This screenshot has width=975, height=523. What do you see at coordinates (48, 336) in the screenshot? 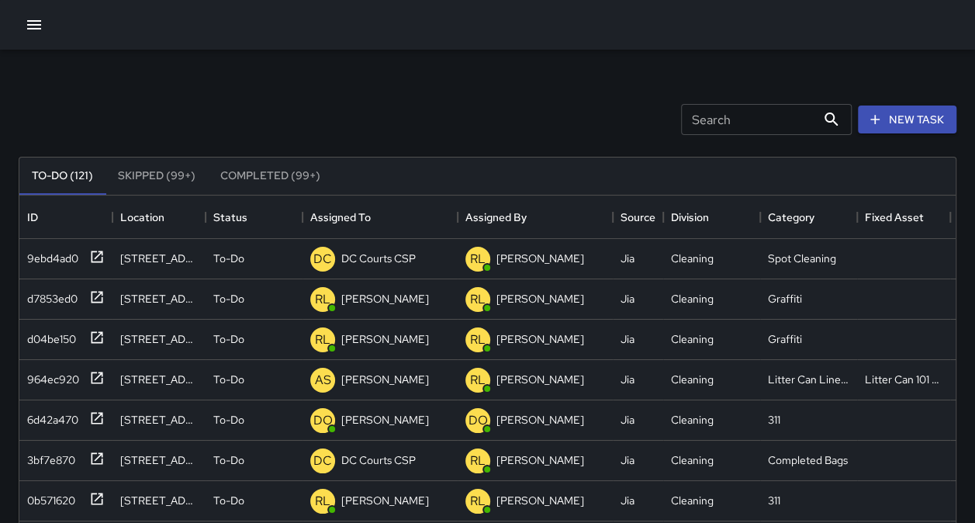
I see `div: d04be150` at bounding box center [48, 336].